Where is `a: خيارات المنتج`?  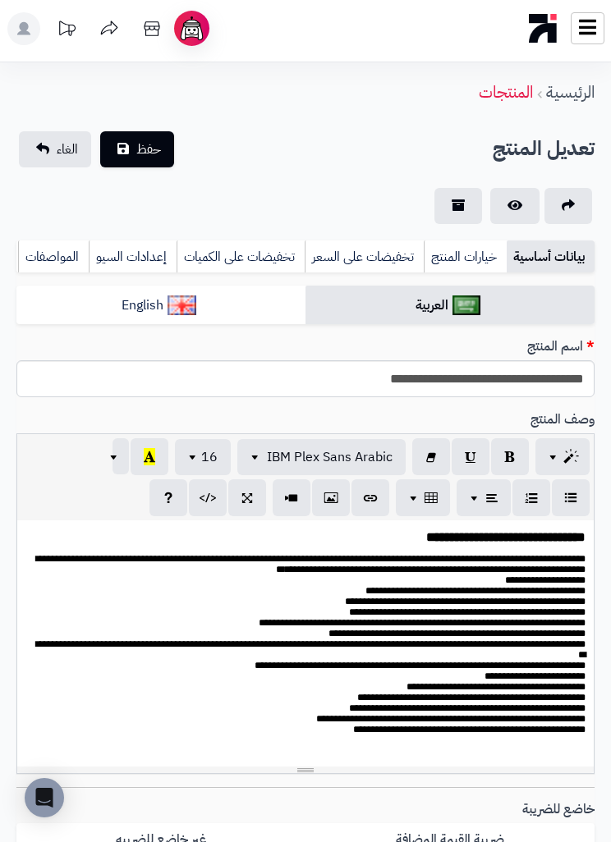
a: خيارات المنتج is located at coordinates (465, 257).